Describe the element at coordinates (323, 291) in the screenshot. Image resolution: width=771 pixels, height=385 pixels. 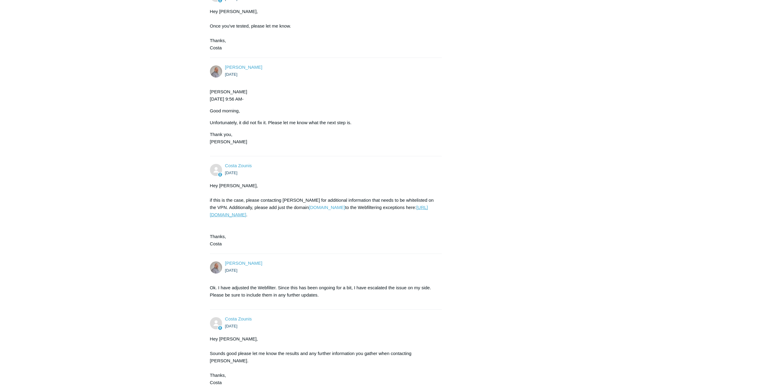
I see `p: Ok. I have adjusted the Webfilter. Since this has been ongoing for a bit, I have escalated the is...` at that location.